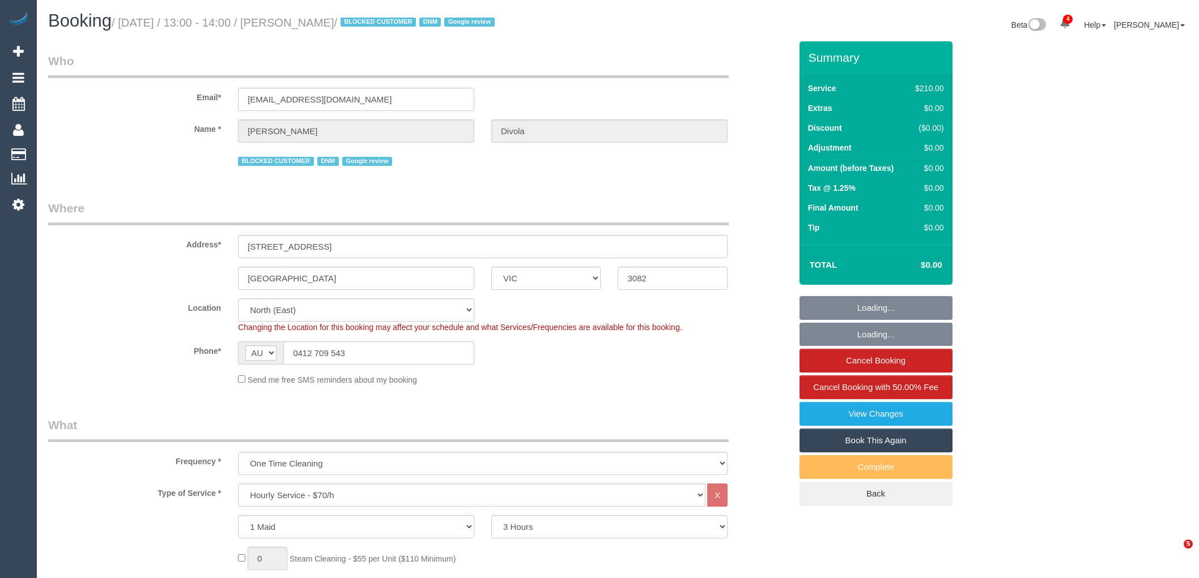  What do you see at coordinates (18, 19) in the screenshot?
I see `a: Automaid Logo` at bounding box center [18, 19].